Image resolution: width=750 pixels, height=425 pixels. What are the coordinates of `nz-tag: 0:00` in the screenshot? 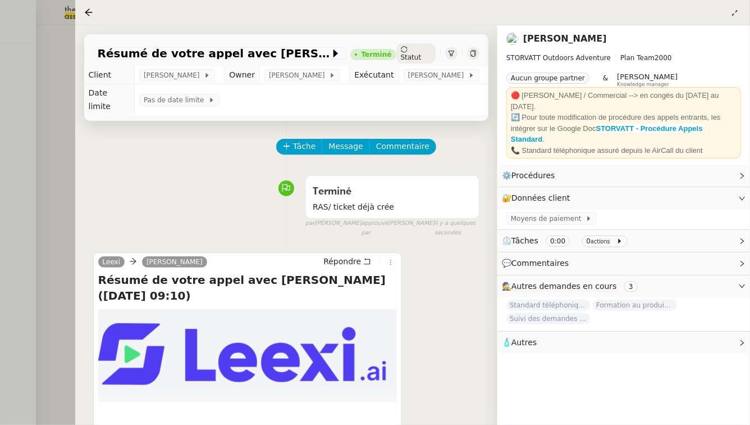 It's located at (558, 241).